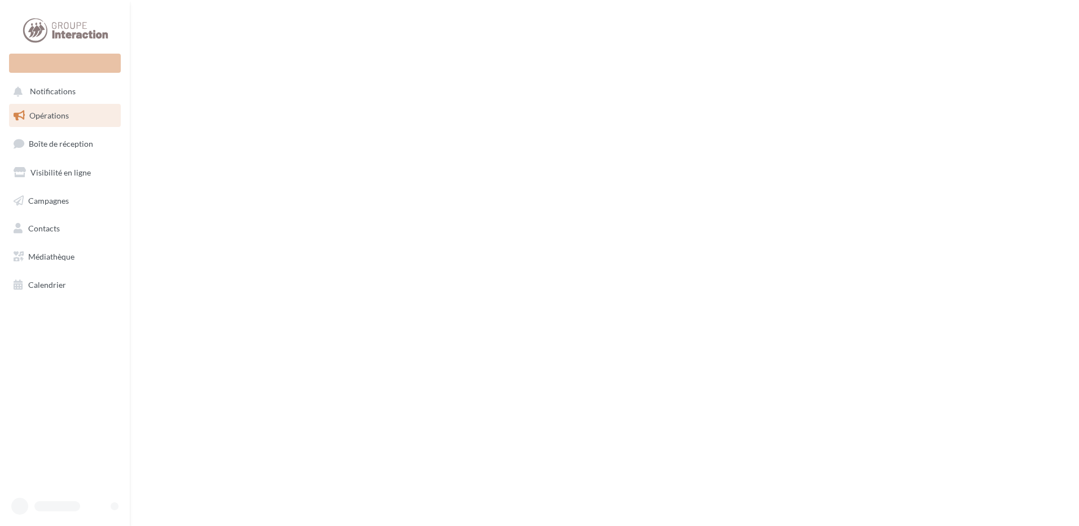  I want to click on a: Visibilité en ligne, so click(65, 173).